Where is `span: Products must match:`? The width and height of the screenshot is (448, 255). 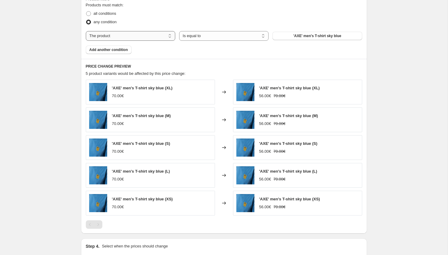
span: Products must match: is located at coordinates (105, 5).